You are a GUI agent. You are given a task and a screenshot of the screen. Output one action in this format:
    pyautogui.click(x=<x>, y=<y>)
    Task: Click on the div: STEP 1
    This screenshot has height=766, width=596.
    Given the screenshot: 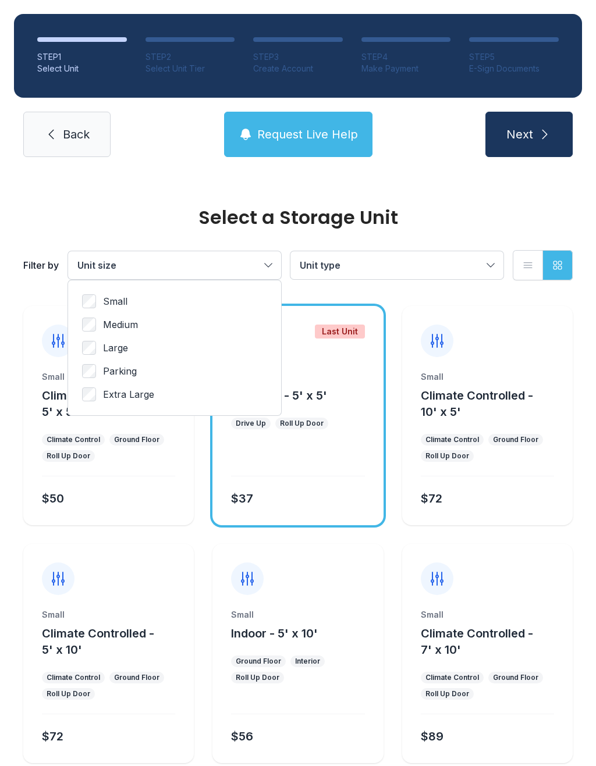 What is the action you would take?
    pyautogui.click(x=82, y=57)
    